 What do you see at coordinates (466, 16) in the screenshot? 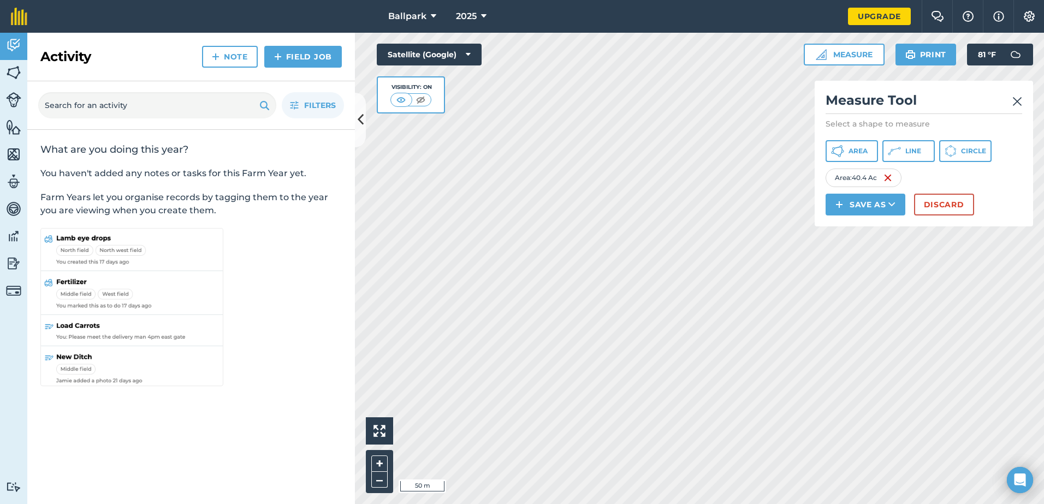
I see `span: 2025` at bounding box center [466, 16].